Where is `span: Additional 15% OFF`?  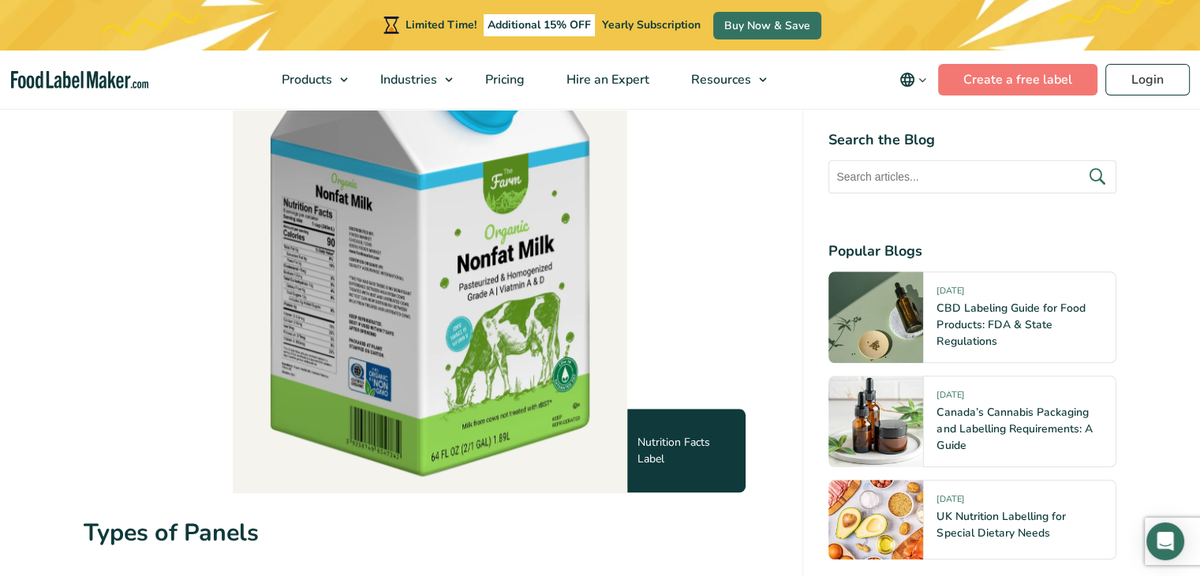 span: Additional 15% OFF is located at coordinates (539, 25).